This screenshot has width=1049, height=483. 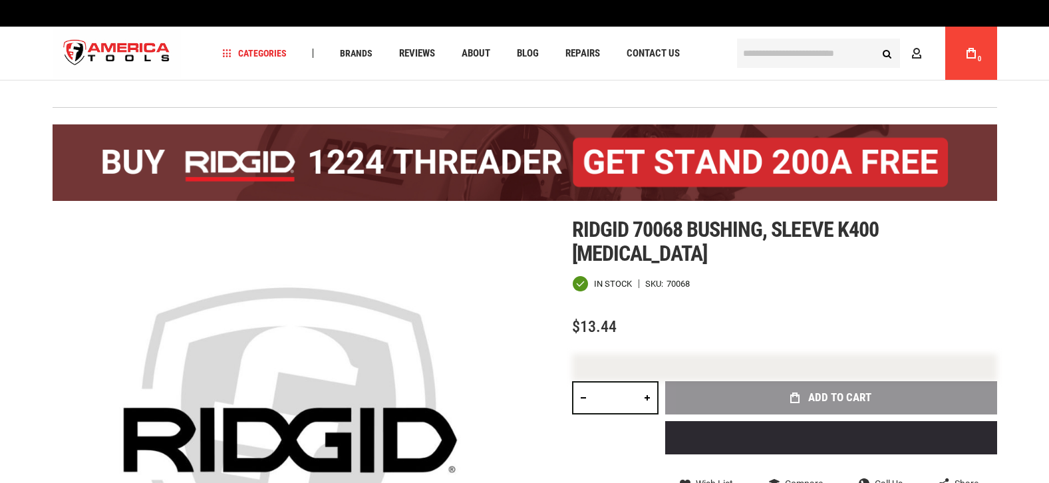 I want to click on span: Blog, so click(x=528, y=53).